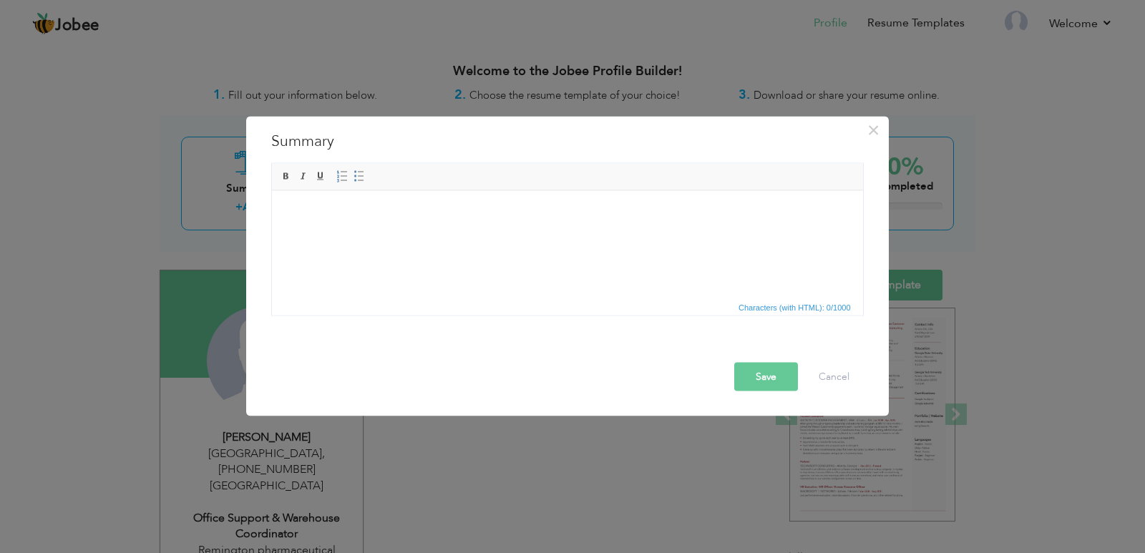 The width and height of the screenshot is (1145, 553). Describe the element at coordinates (321, 176) in the screenshot. I see `a: Underline` at that location.